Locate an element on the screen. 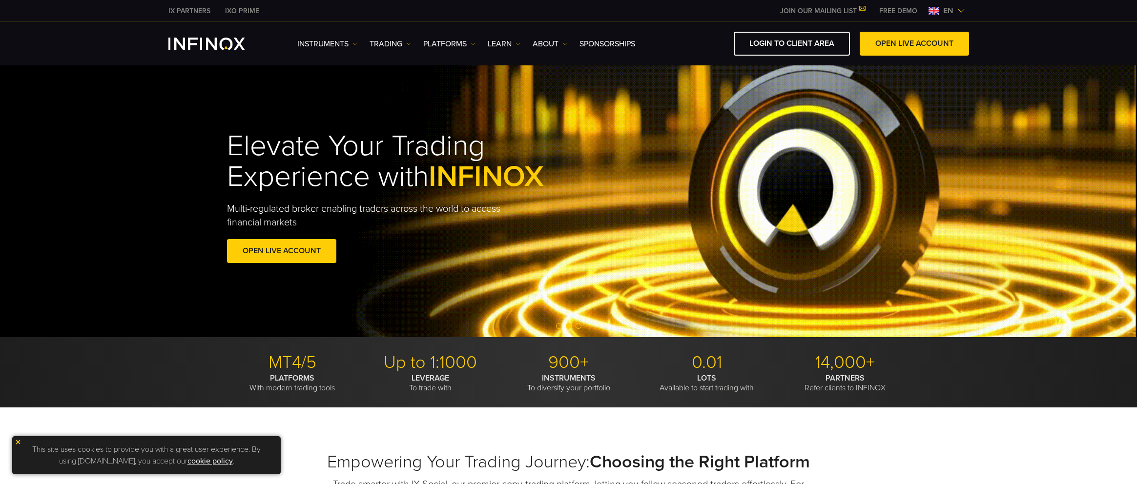 The width and height of the screenshot is (1137, 484). p: MT4/5 is located at coordinates (292, 363).